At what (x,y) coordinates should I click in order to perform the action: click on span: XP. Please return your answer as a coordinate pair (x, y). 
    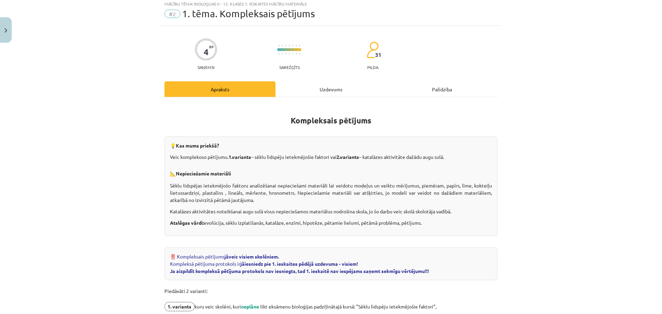
    Looking at the image, I should click on (211, 47).